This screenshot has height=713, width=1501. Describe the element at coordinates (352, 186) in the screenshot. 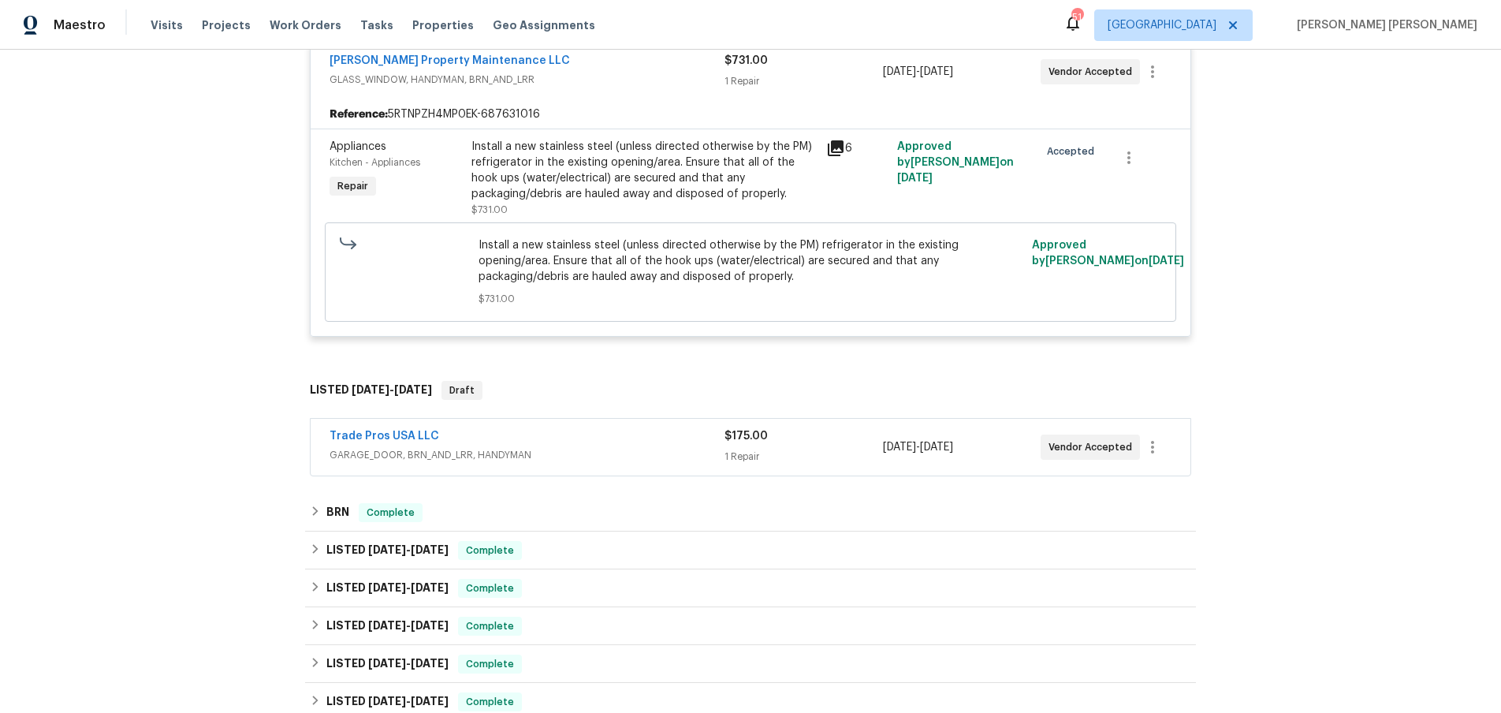

I see `span: Repair` at that location.